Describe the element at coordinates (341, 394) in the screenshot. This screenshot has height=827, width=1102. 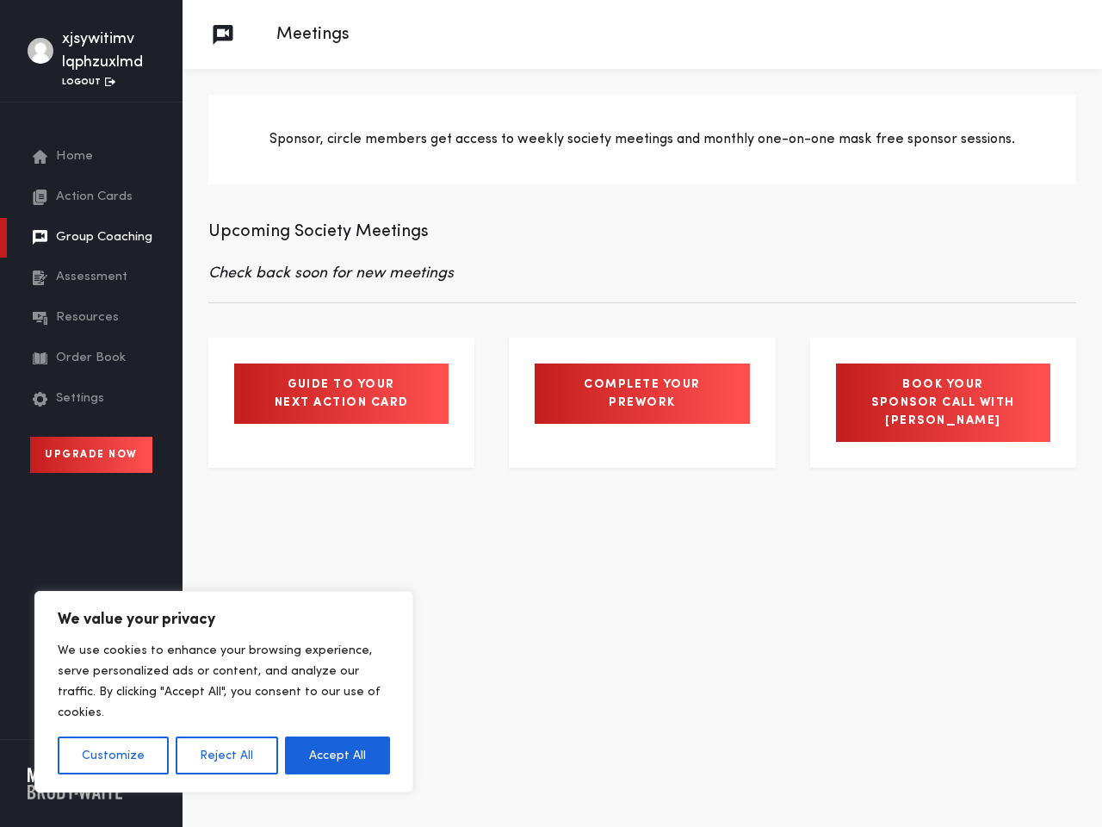
I see `a: Guide to your next Action Card` at that location.